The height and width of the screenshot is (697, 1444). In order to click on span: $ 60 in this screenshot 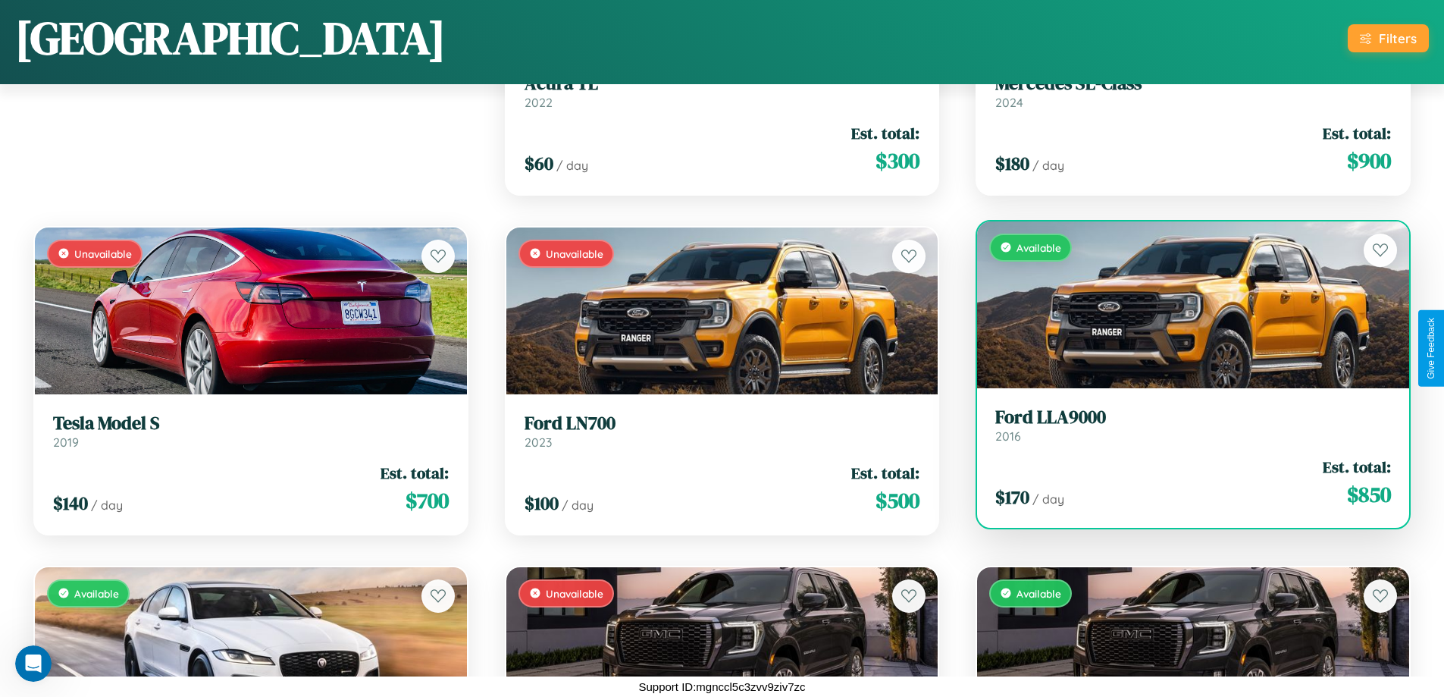, I will do `click(539, 163)`.